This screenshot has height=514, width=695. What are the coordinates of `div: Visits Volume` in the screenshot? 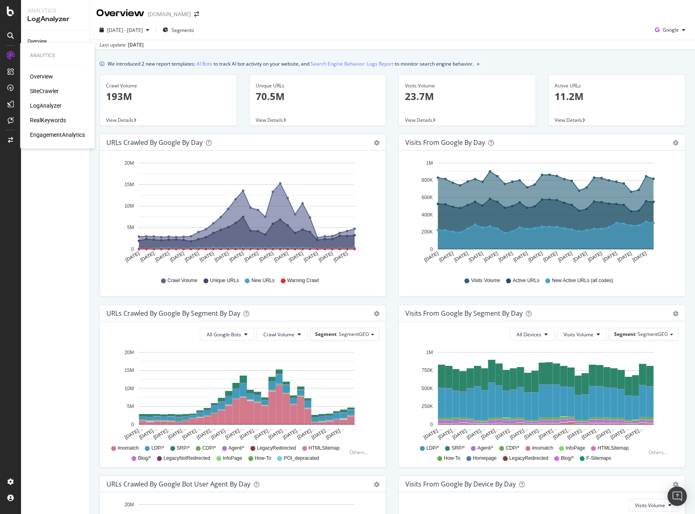 It's located at (467, 86).